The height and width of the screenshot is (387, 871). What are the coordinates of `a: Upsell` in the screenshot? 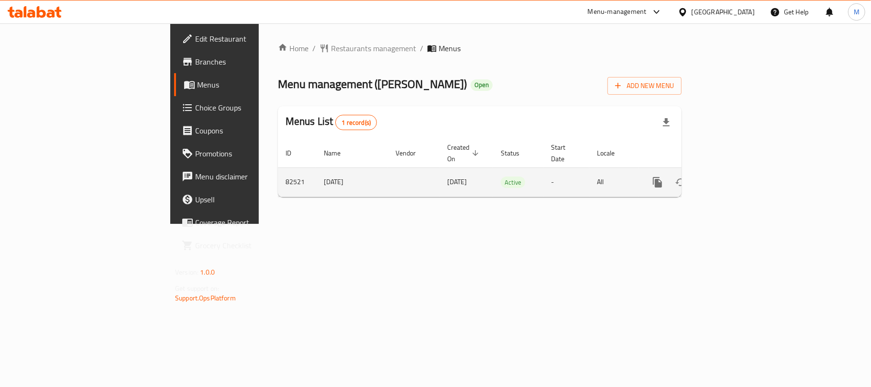 It's located at (245, 199).